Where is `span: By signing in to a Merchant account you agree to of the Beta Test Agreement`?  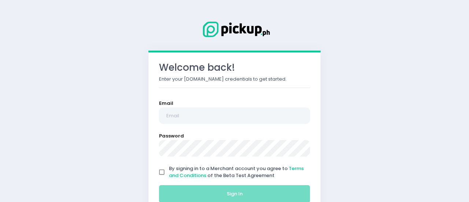
span: By signing in to a Merchant account you agree to of the Beta Test Agreement is located at coordinates (236, 172).